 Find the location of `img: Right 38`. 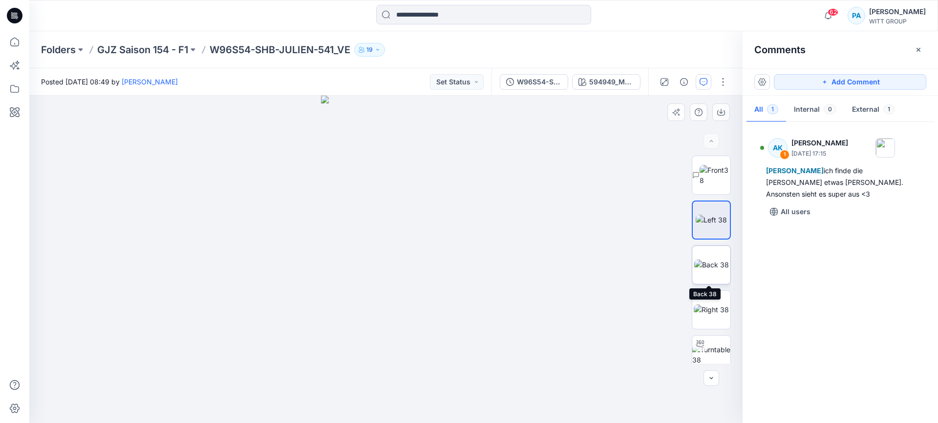

img: Right 38 is located at coordinates (711, 310).